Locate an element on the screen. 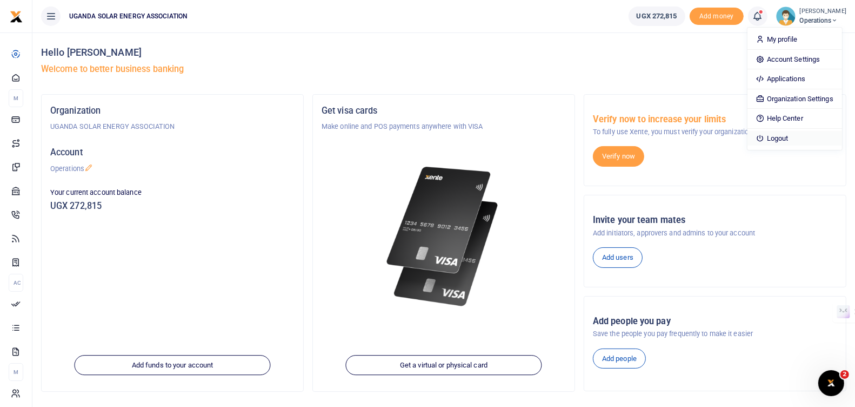 The height and width of the screenshot is (407, 855). img: xente-_physical_cards.png is located at coordinates (444, 236).